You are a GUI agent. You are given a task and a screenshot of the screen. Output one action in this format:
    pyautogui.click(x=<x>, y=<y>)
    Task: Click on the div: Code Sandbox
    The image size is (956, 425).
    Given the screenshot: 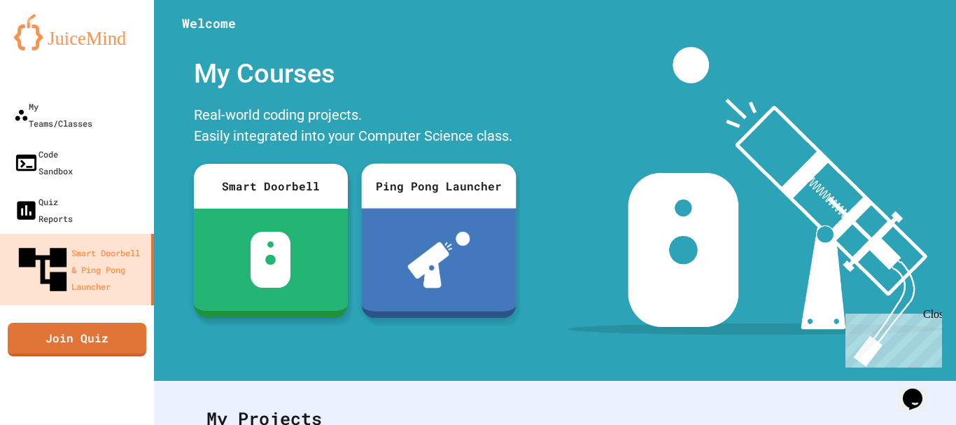 What is the action you would take?
    pyautogui.click(x=43, y=162)
    